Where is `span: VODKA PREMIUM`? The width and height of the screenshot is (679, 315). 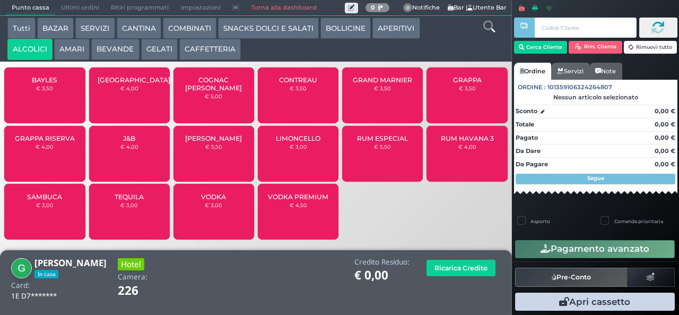
span: VODKA PREMIUM is located at coordinates (298, 196).